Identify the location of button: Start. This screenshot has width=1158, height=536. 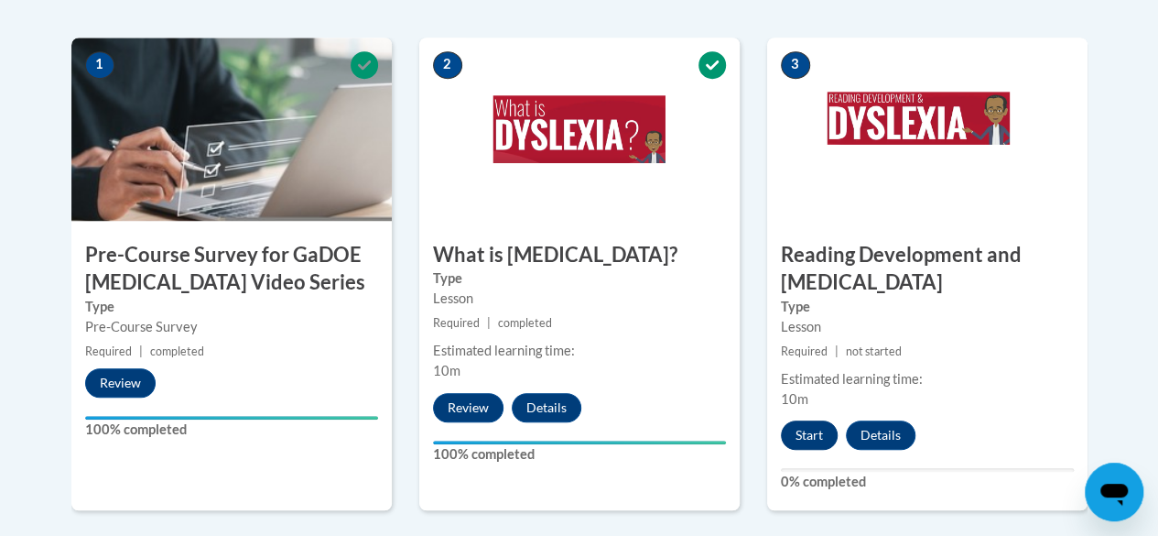
(809, 435).